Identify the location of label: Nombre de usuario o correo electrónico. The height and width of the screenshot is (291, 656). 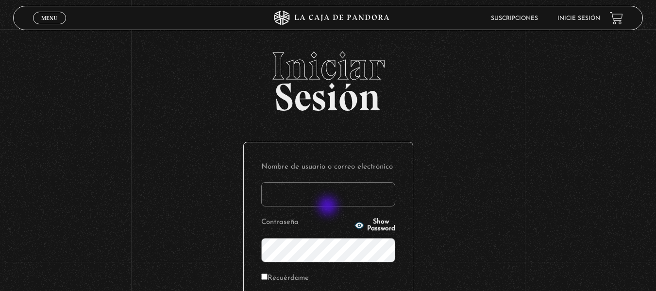
(328, 167).